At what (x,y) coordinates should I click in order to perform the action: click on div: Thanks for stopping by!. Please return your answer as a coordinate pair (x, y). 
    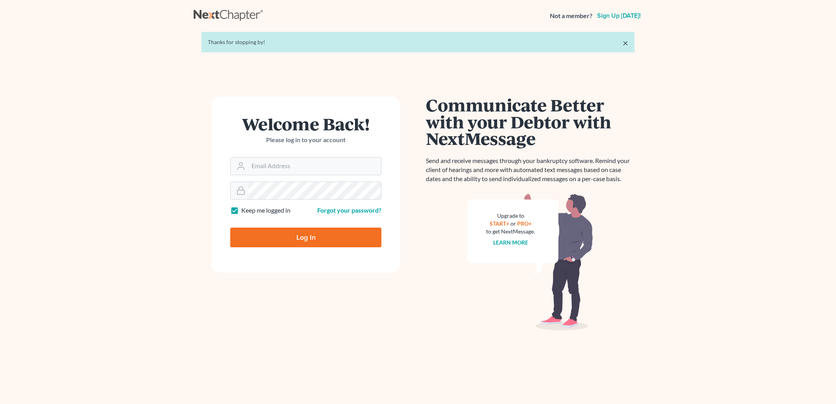
    Looking at the image, I should click on (418, 42).